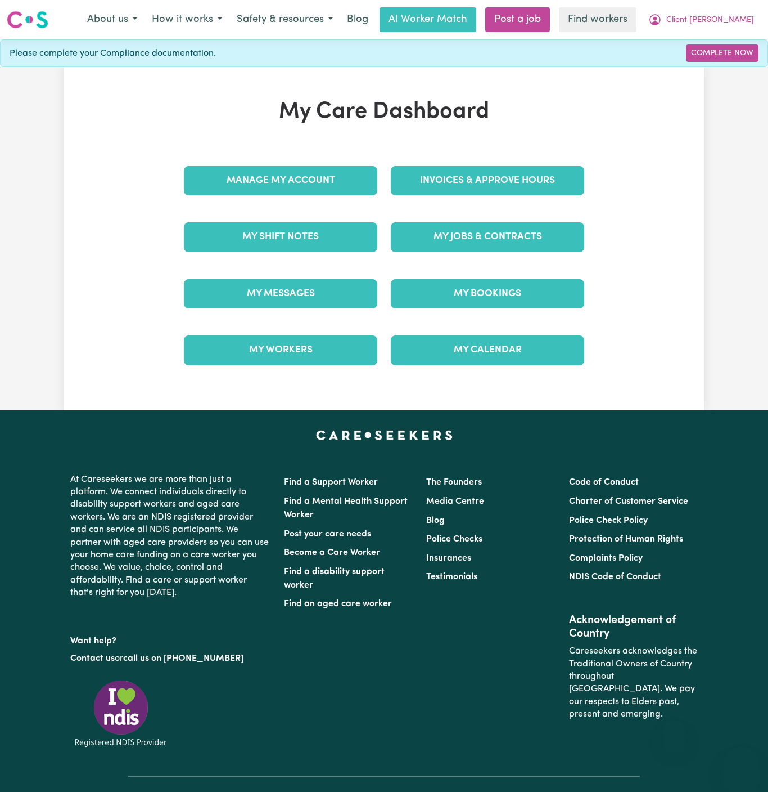 The image size is (768, 792). I want to click on a: Police Checks, so click(455, 539).